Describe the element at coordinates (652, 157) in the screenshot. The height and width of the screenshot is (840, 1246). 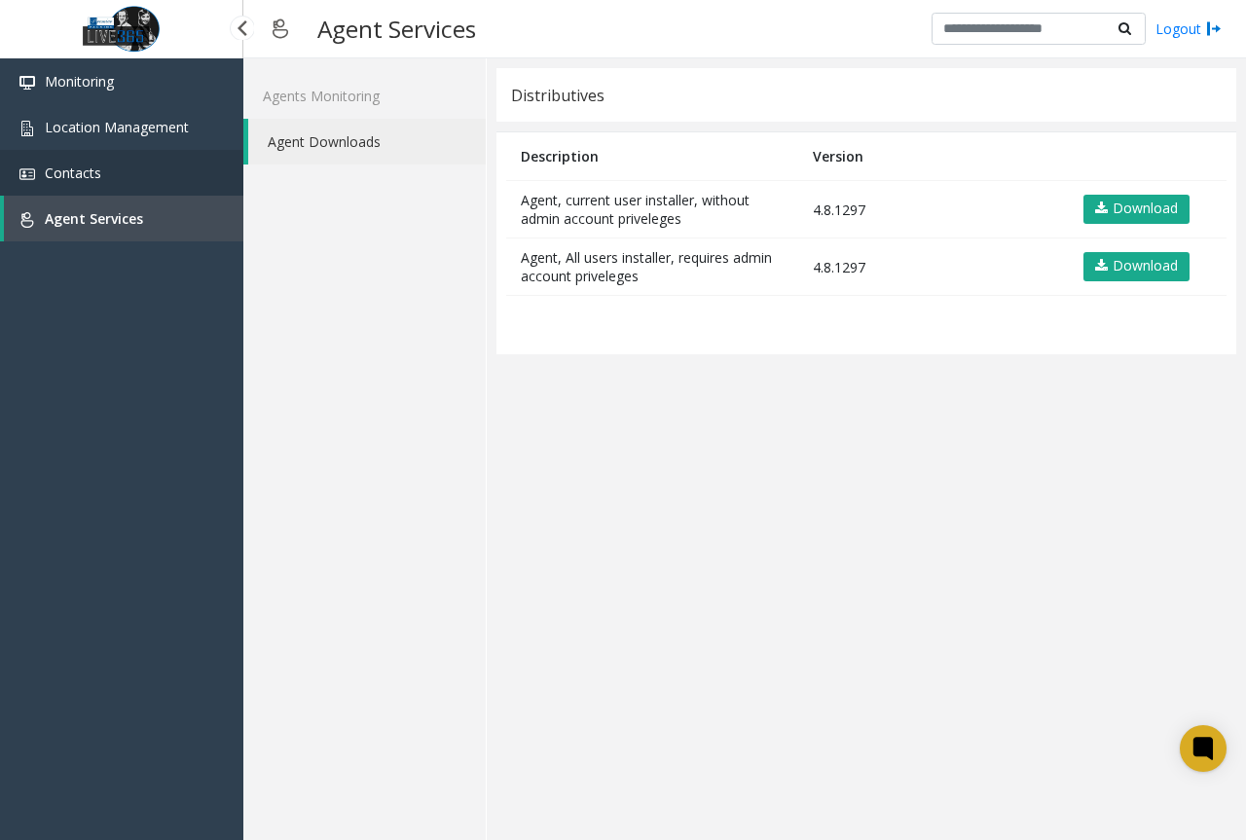
I see `th: Description` at that location.